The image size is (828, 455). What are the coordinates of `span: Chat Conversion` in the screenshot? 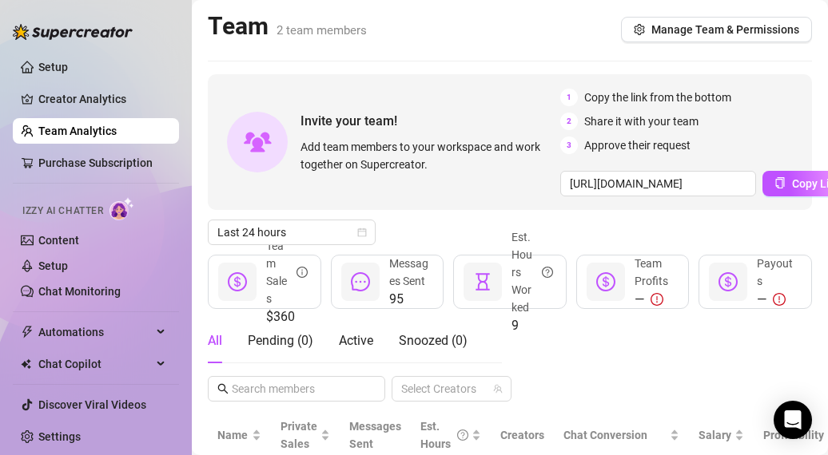 It's located at (605, 435).